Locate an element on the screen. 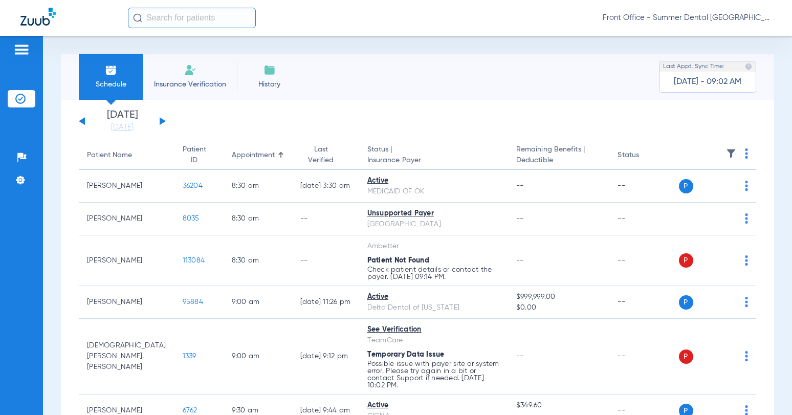 Image resolution: width=792 pixels, height=415 pixels. div: TeamCare is located at coordinates (433, 340).